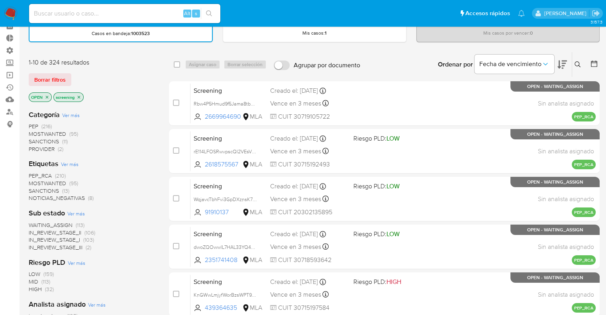  Describe the element at coordinates (521, 13) in the screenshot. I see `a: Notificaciones` at that location.